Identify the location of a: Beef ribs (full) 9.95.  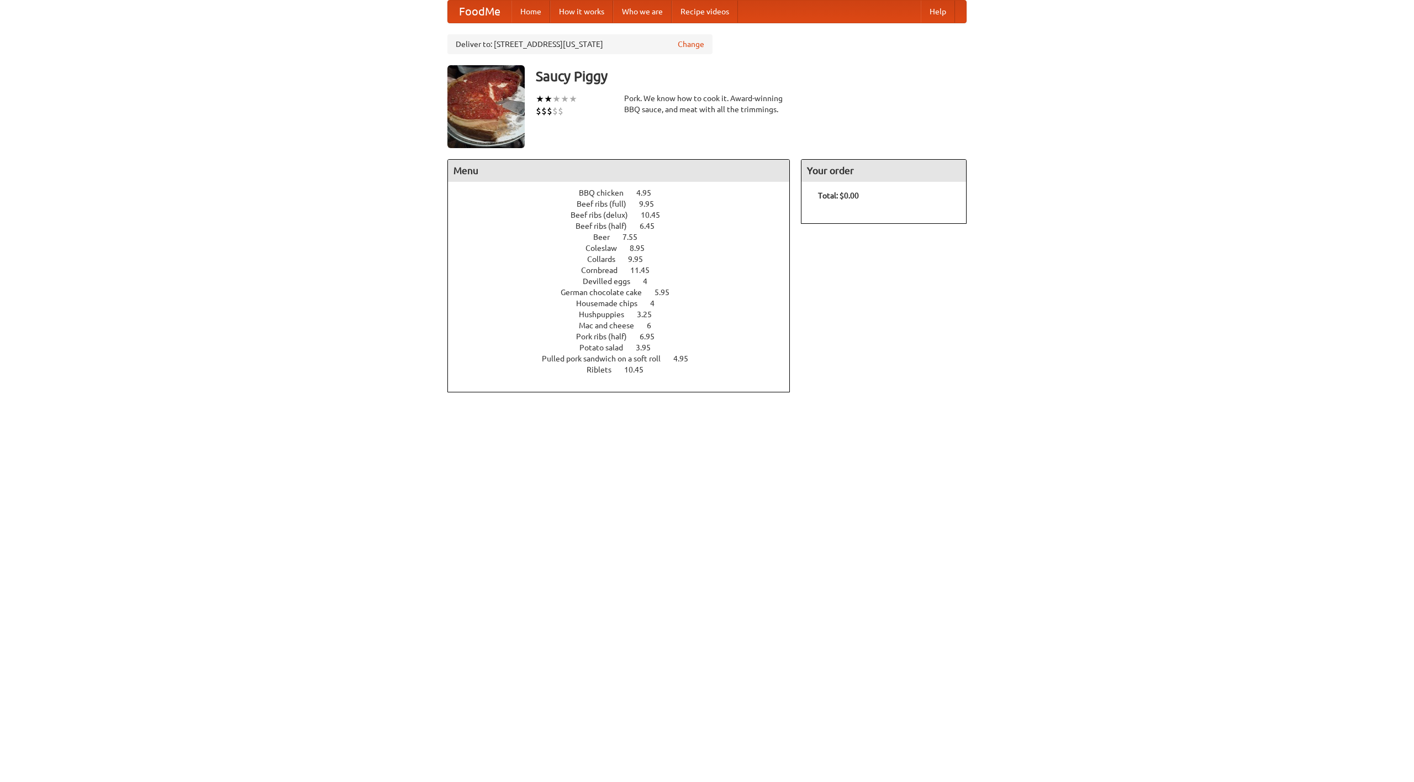
(625, 204).